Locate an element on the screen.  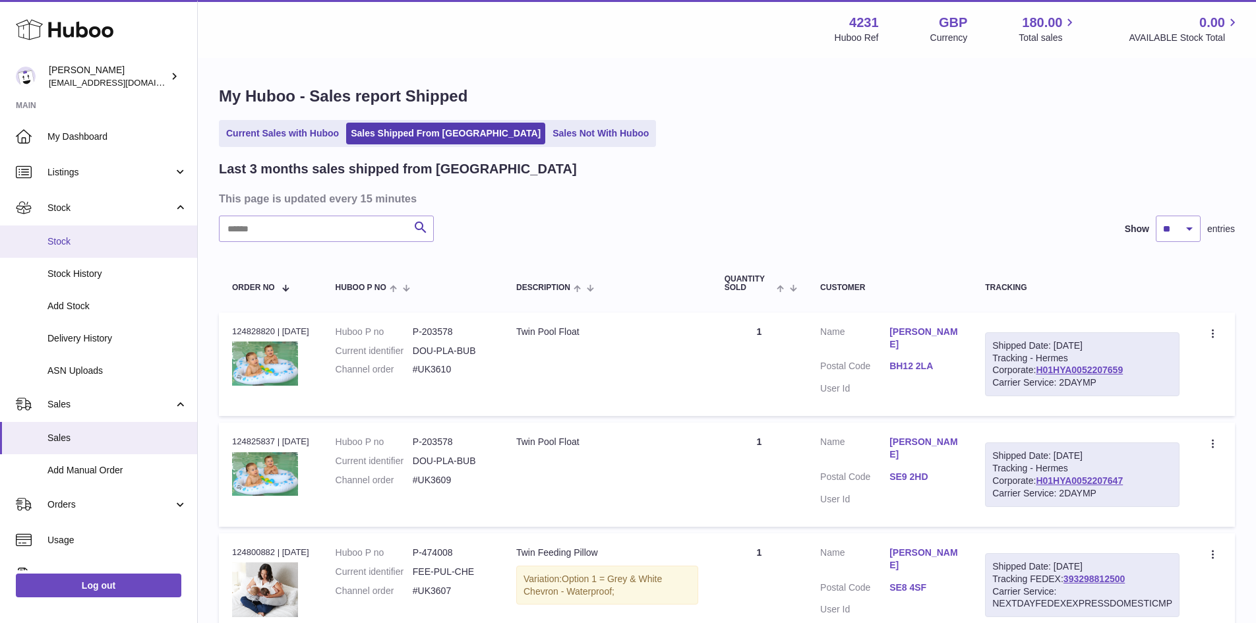
div: Huboo Ref is located at coordinates (857, 38).